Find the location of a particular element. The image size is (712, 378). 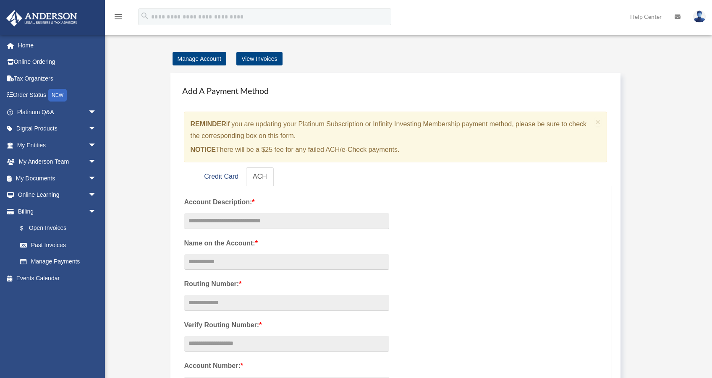

a: Order StatusNEW is located at coordinates (57, 95).